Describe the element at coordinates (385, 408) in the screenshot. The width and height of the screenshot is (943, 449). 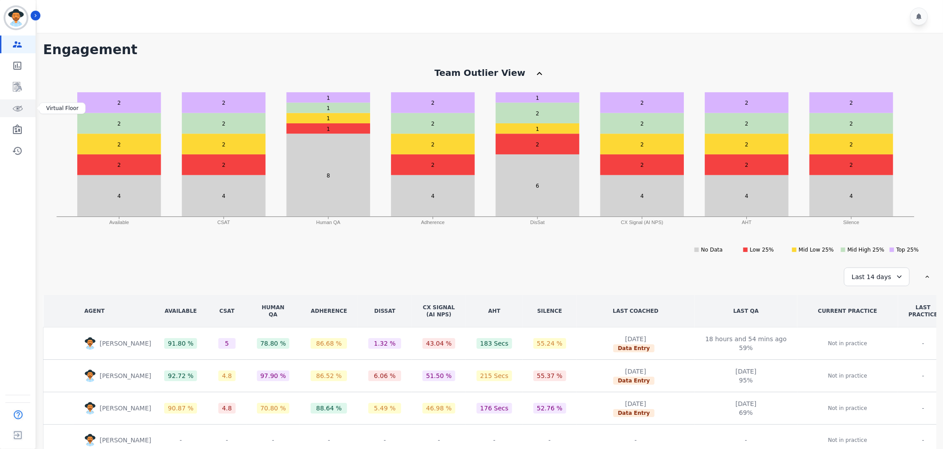
I see `div: 5.49 %` at that location.